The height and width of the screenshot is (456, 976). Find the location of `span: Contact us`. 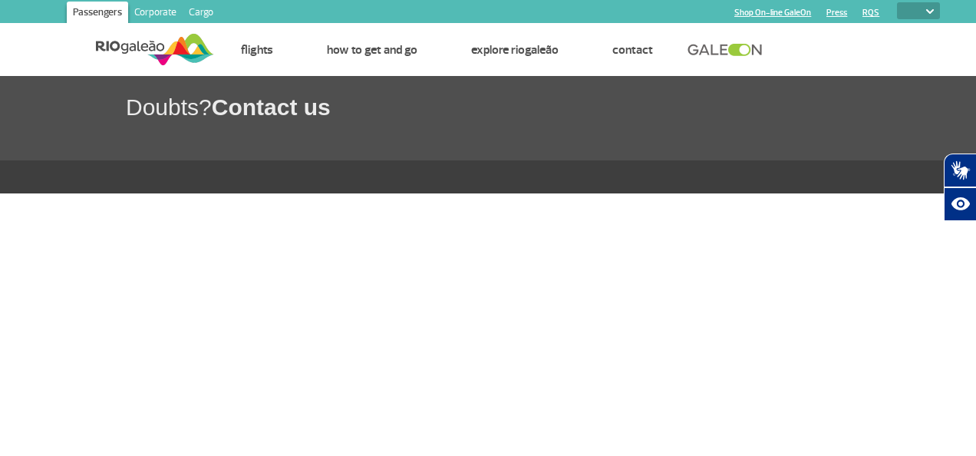

span: Contact us is located at coordinates (271, 107).